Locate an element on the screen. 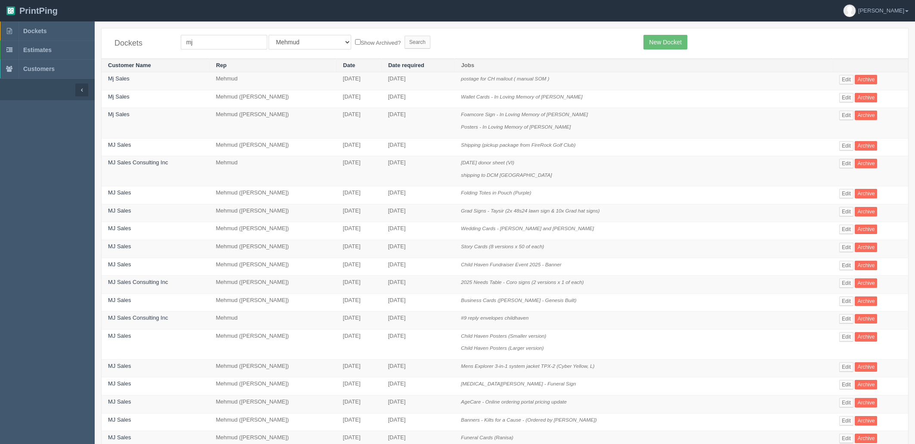 The width and height of the screenshot is (915, 444). a: Rep is located at coordinates (221, 65).